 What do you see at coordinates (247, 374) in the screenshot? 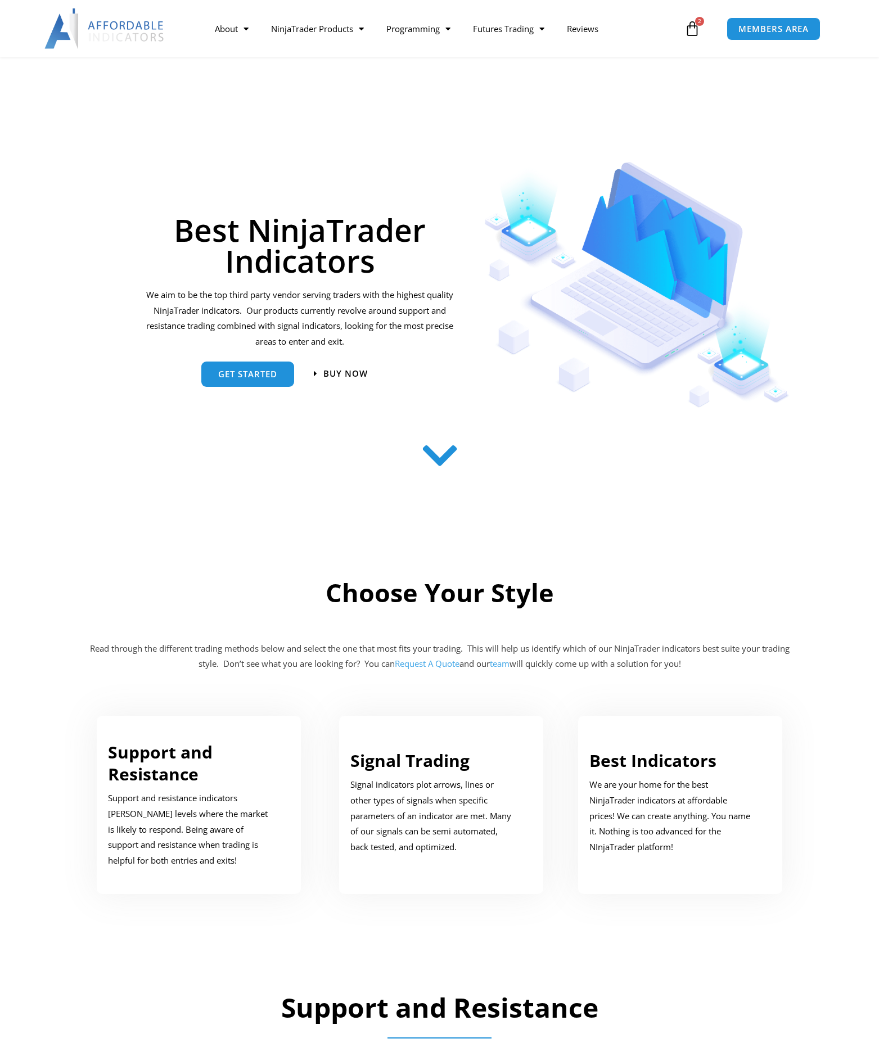
I see `span: get started` at bounding box center [247, 374].